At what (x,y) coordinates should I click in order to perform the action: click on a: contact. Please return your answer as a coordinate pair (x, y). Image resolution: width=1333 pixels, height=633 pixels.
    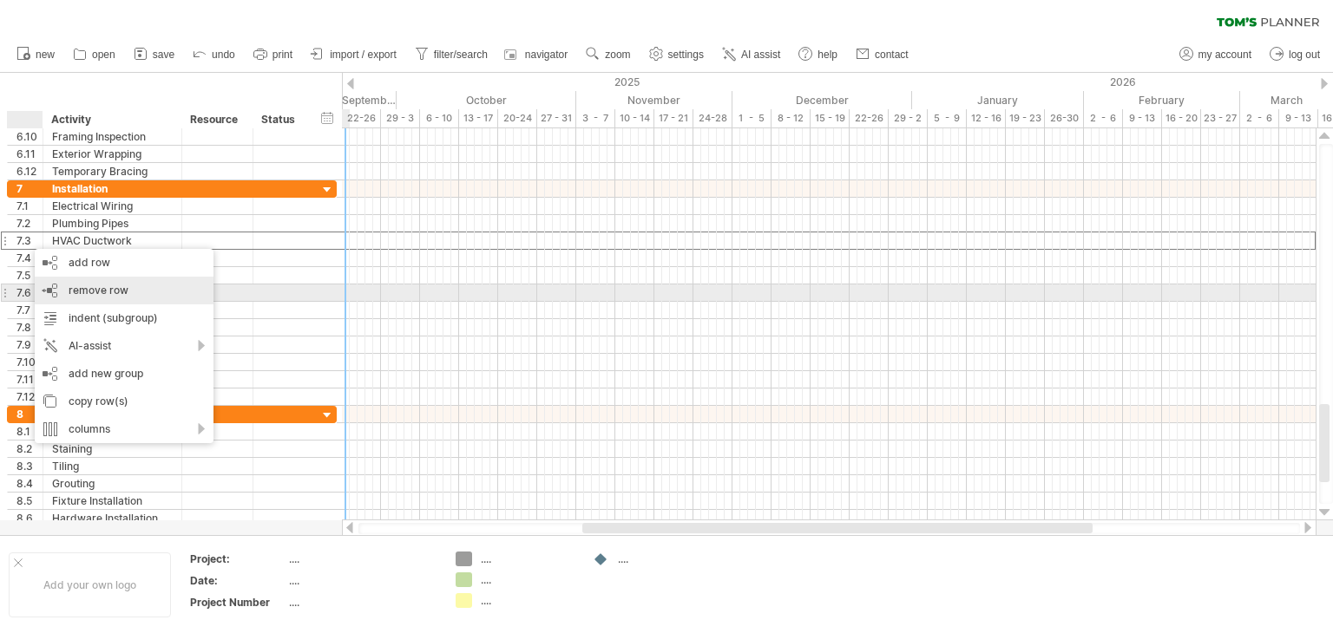
    Looking at the image, I should click on (882, 55).